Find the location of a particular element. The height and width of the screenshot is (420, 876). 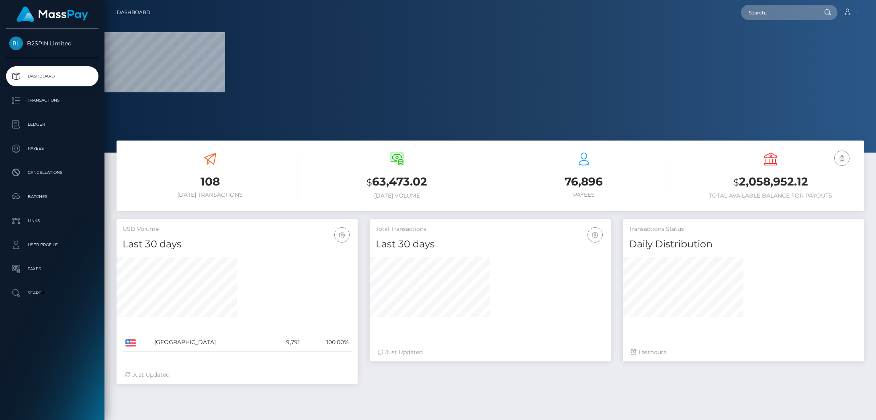

p: Cancellations is located at coordinates (52, 173).